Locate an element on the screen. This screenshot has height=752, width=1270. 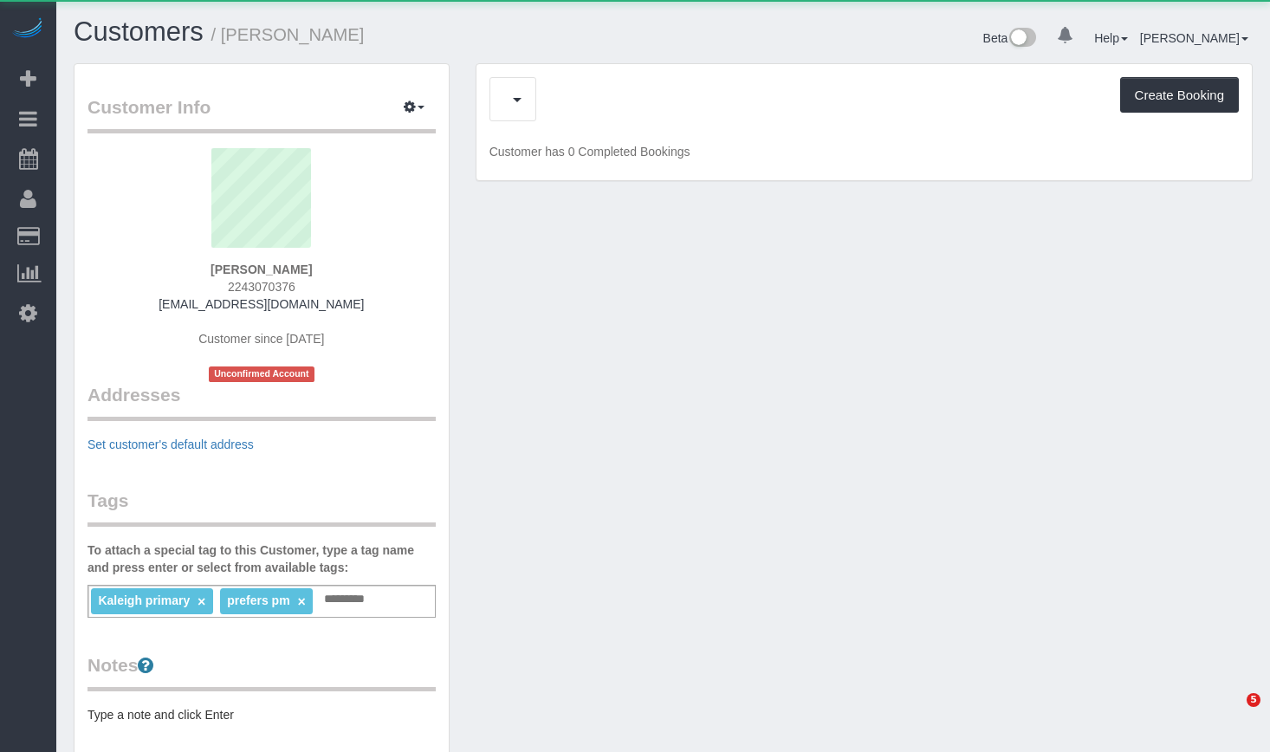
a: Automaid Logo is located at coordinates (28, 29).